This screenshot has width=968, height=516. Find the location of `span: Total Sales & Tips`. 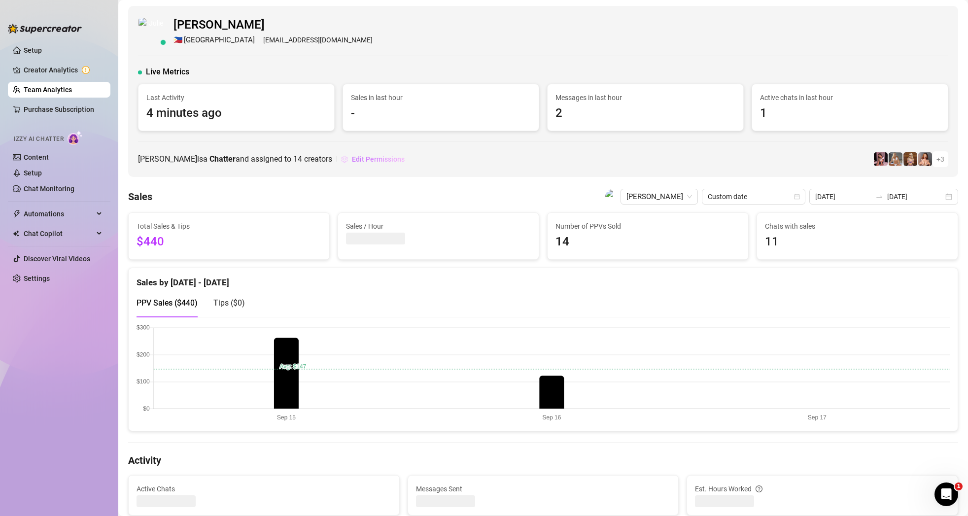

span: Total Sales & Tips is located at coordinates (229, 226).